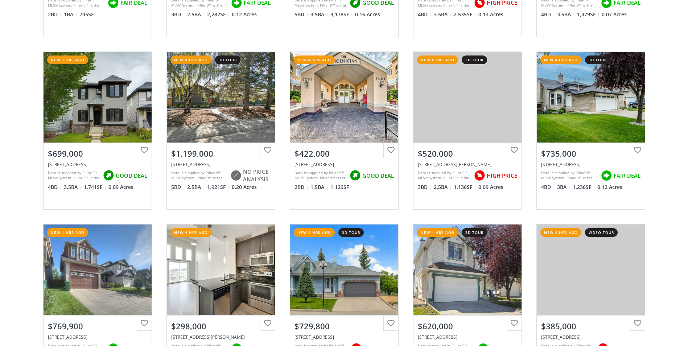 The width and height of the screenshot is (688, 346). What do you see at coordinates (591, 153) in the screenshot?
I see `div: $735,000` at bounding box center [591, 153].